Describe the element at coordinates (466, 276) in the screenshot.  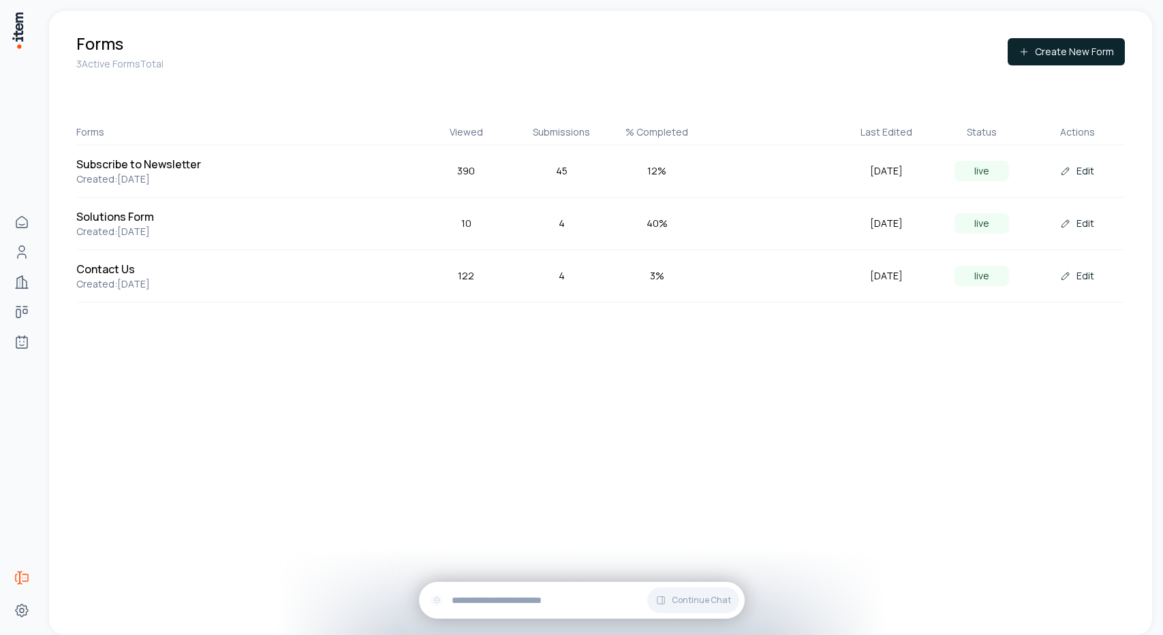
I see `div: 122` at that location.